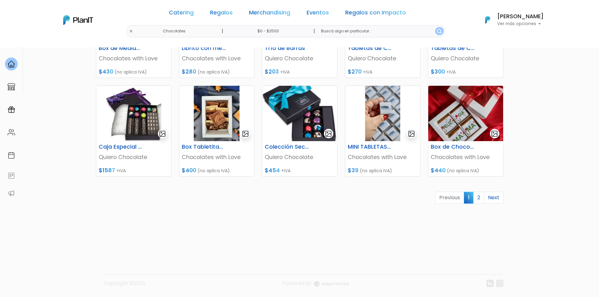  I want to click on span: $430, so click(106, 72).